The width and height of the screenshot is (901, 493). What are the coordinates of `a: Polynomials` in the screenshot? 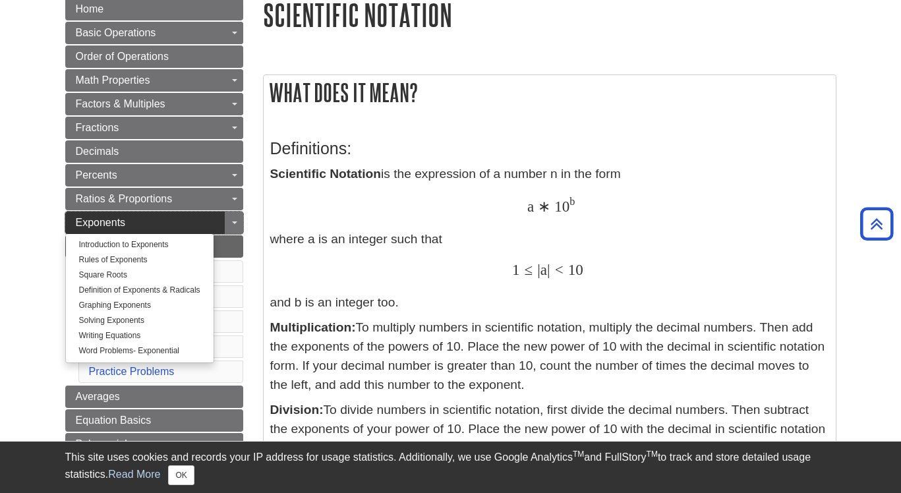 It's located at (154, 444).